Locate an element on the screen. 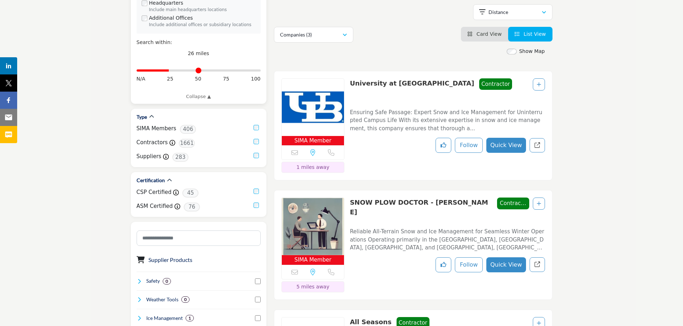  span: 25 is located at coordinates (170, 79).